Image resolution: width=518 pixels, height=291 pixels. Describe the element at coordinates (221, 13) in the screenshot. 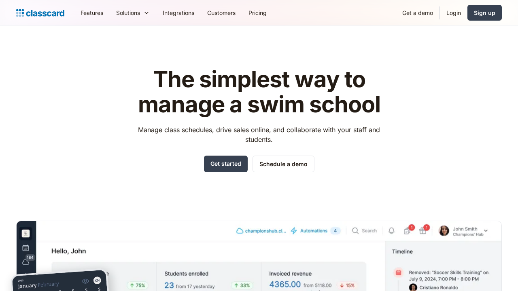

I see `a: Customers` at that location.